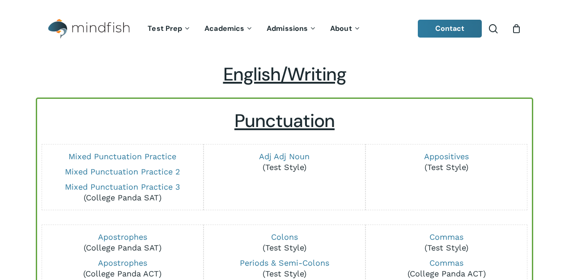 This screenshot has height=280, width=569. Describe the element at coordinates (169, 29) in the screenshot. I see `a: Test Prep` at that location.